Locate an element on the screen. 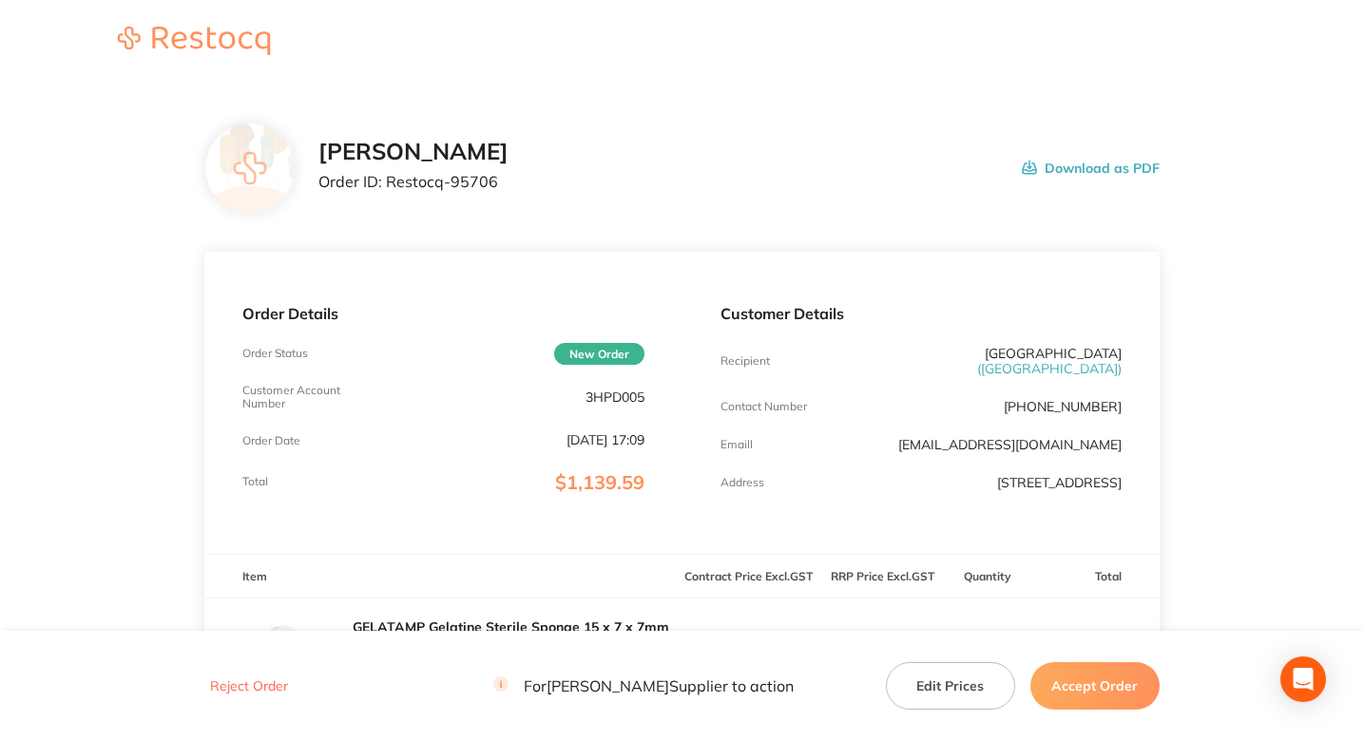 This screenshot has width=1364, height=740. button: Edit Prices is located at coordinates (950, 685).